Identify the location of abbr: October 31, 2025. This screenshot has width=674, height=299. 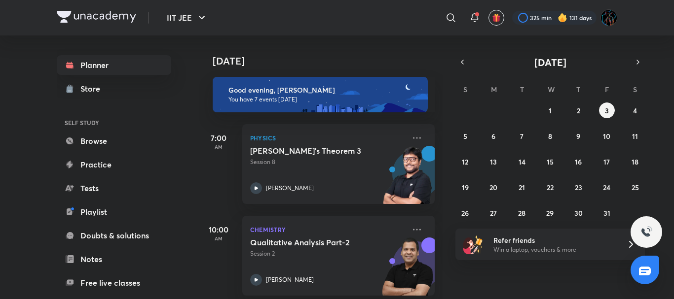
(607, 213).